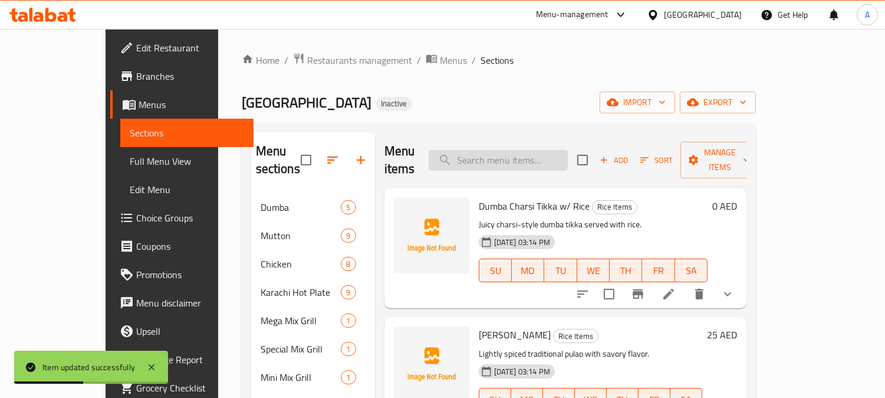 Image resolution: width=885 pixels, height=398 pixels. Describe the element at coordinates (190, 76) in the screenshot. I see `span: Branches` at that location.